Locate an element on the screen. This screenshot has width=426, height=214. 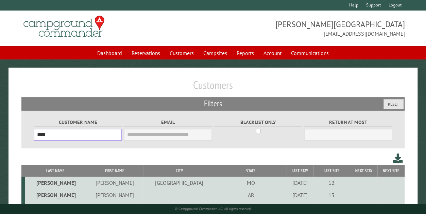
label: Email is located at coordinates (168, 122).